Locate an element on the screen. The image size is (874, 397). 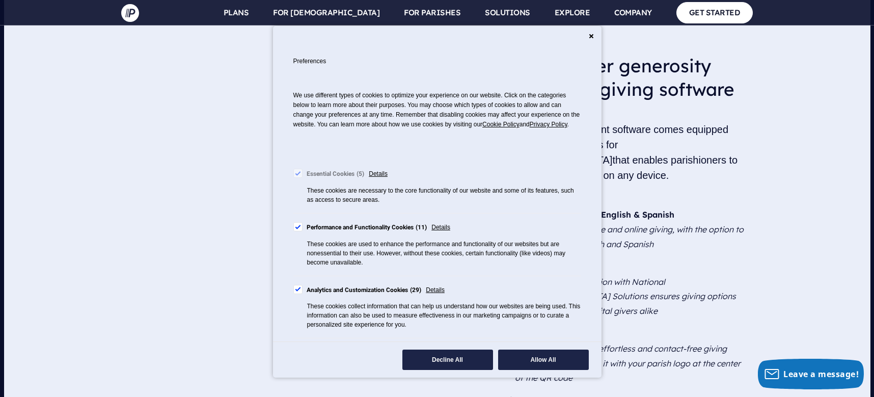
div: Performance and Functionality Cookies is located at coordinates (367, 228).